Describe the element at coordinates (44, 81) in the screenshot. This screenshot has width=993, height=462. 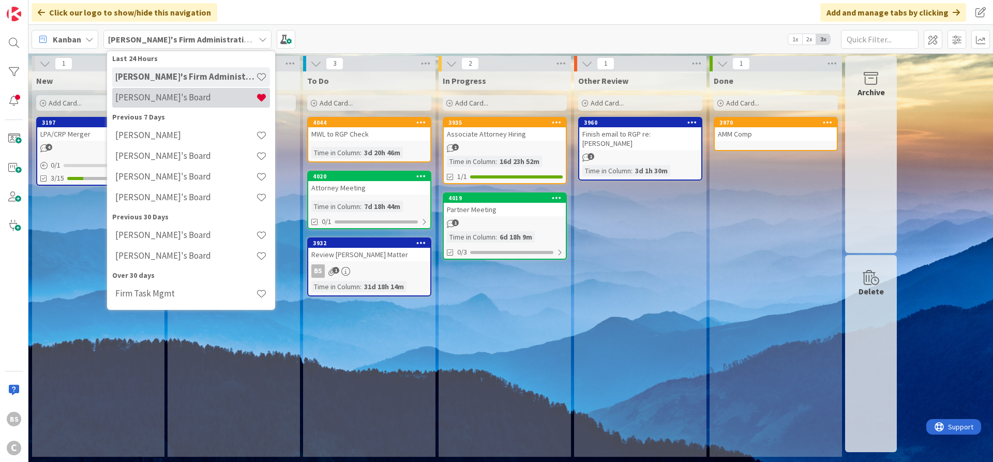
I see `span: New` at that location.